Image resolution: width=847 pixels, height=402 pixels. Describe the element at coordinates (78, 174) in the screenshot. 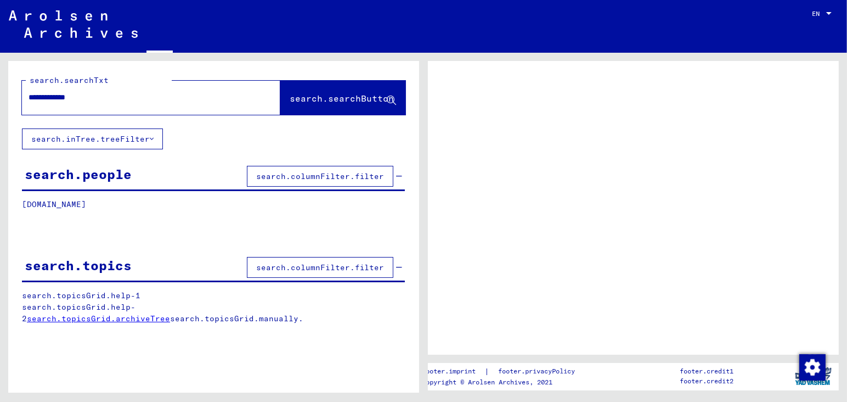

I see `div: search.people` at that location.